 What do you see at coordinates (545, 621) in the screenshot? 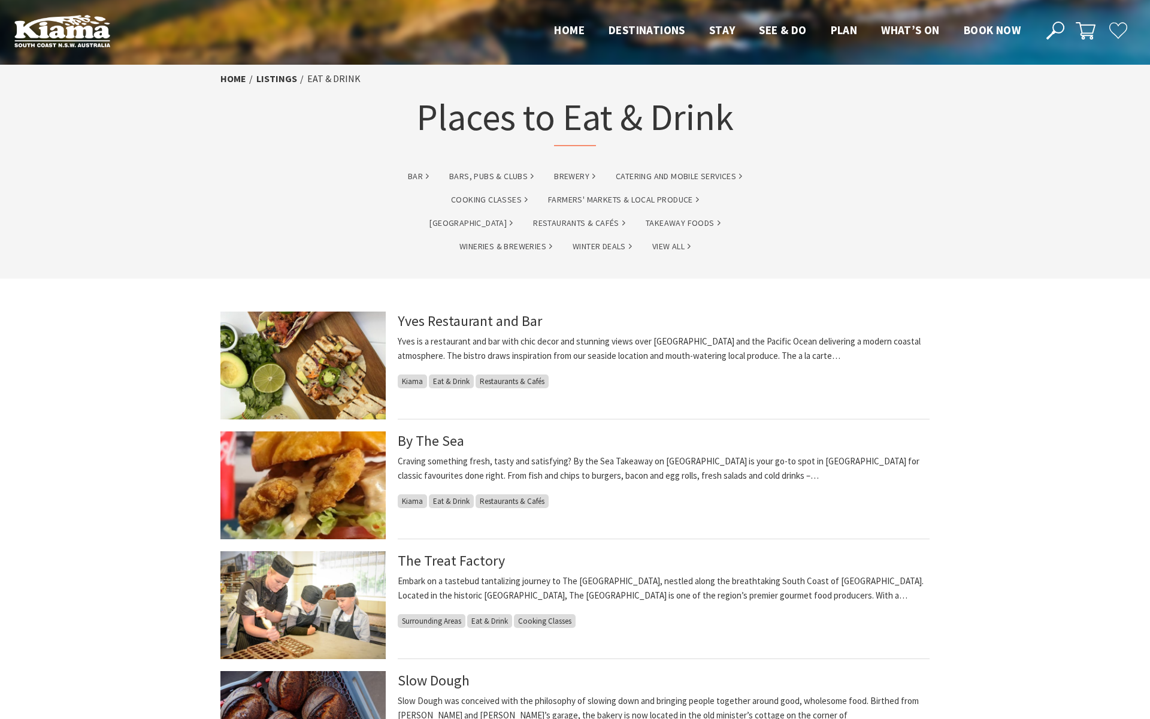
I see `span: Cooking Classes` at bounding box center [545, 621].